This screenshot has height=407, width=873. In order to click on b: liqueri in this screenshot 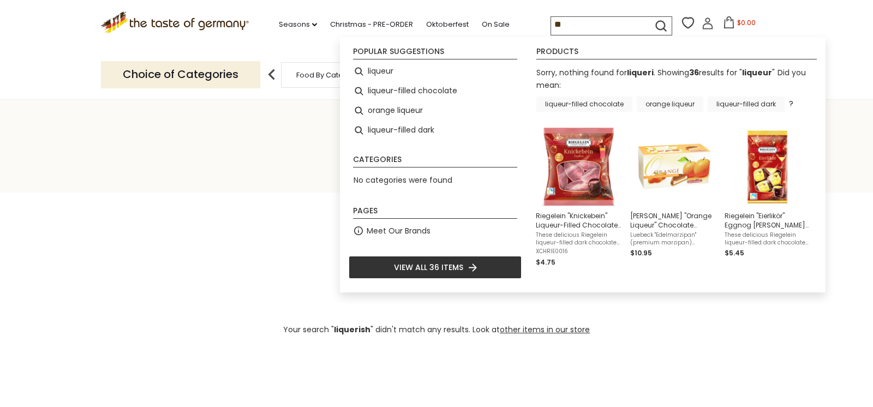, I will do `click(640, 73)`.